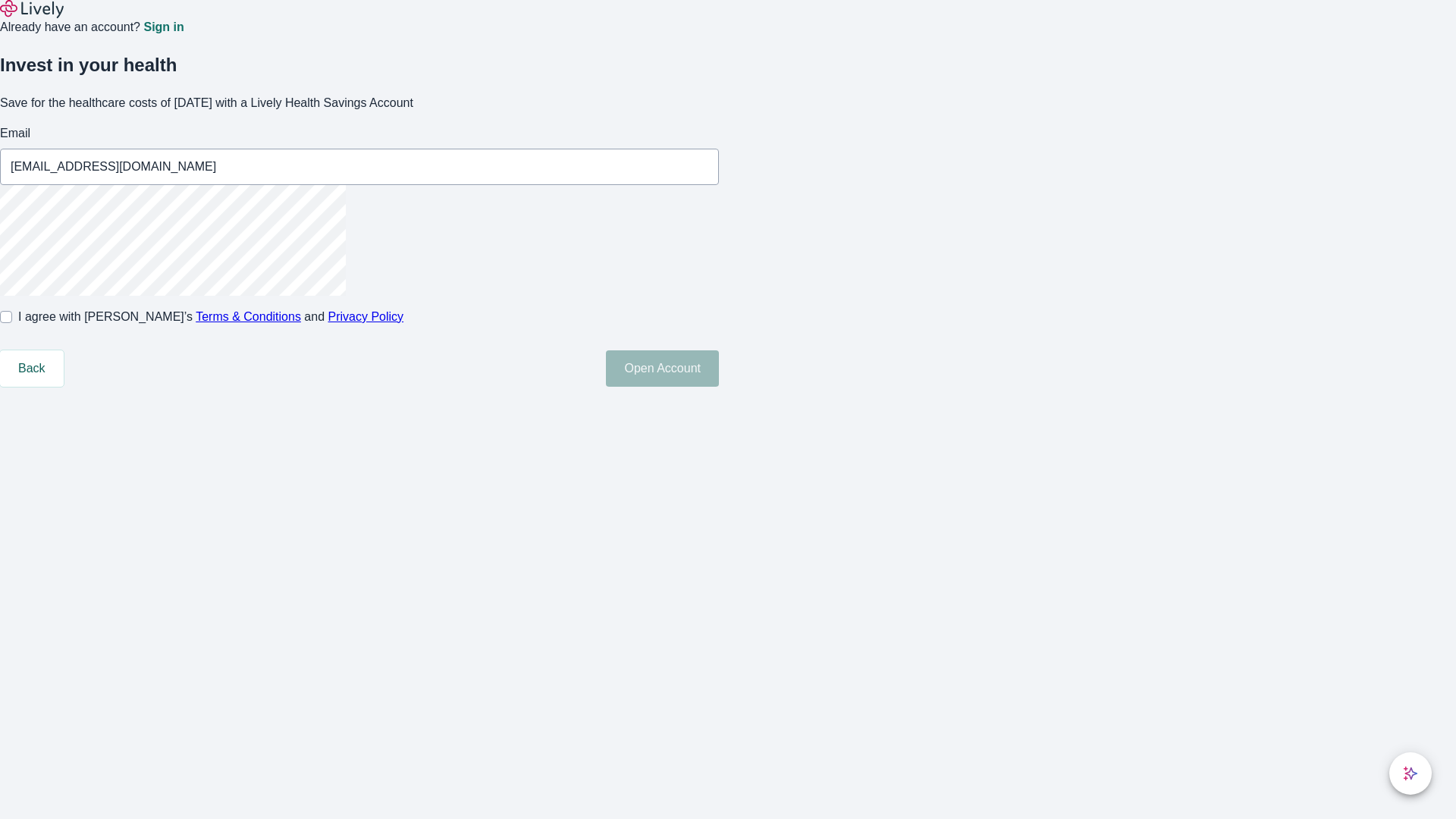  Describe the element at coordinates (1410, 773) in the screenshot. I see `button: chat` at that location.